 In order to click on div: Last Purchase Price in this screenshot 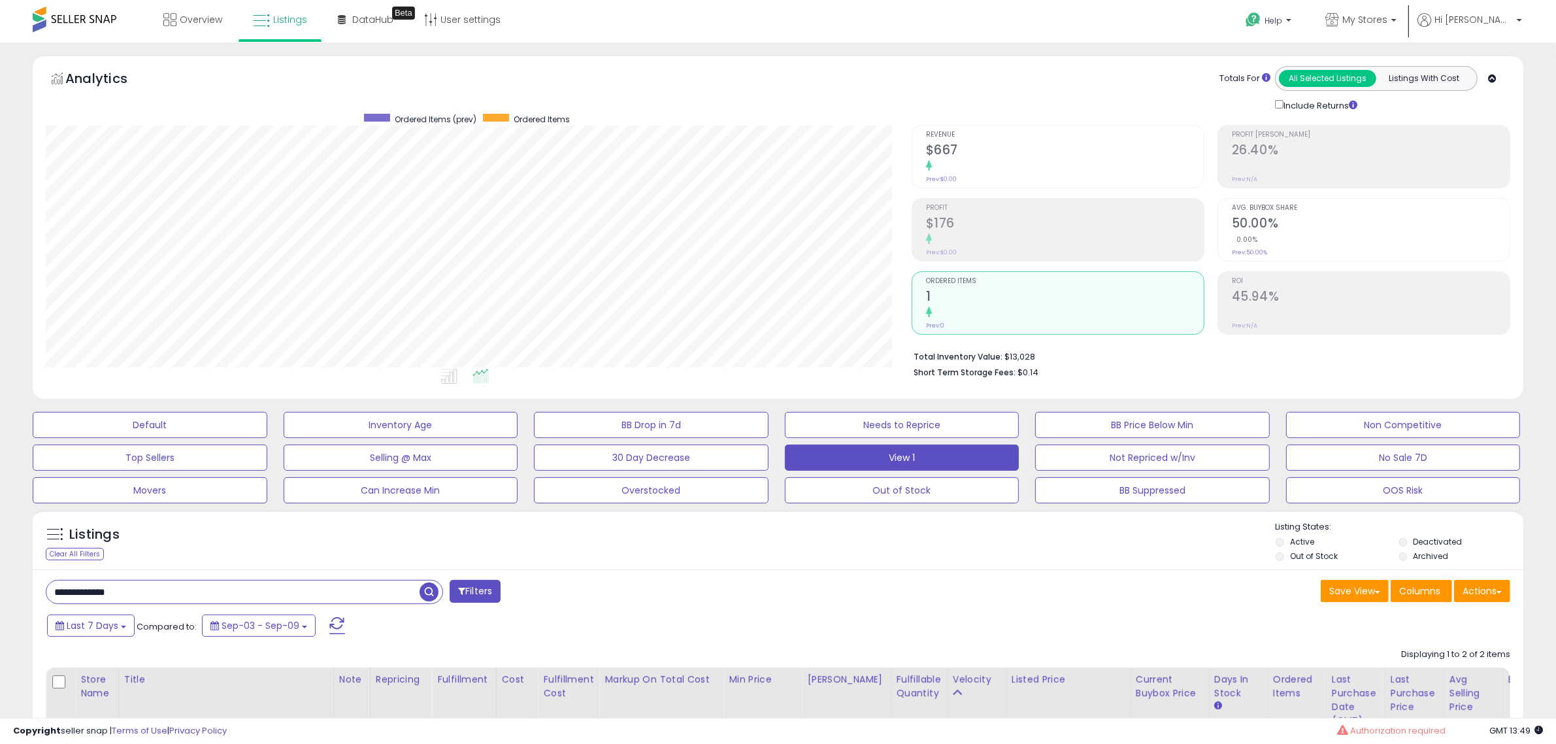, I will do `click(1415, 693)`.